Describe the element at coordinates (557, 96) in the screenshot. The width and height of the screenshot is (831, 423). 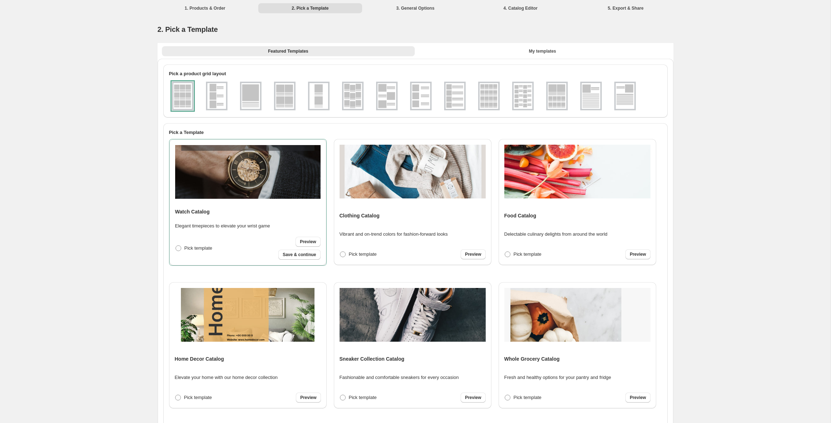
I see `img: g2x1_4x2v1` at that location.